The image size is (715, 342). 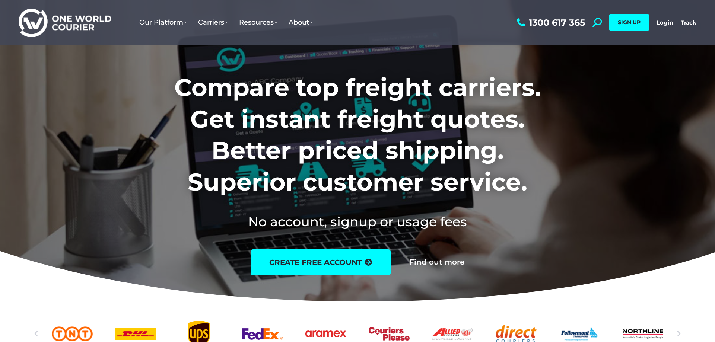 I want to click on span: Our Platform, so click(x=163, y=22).